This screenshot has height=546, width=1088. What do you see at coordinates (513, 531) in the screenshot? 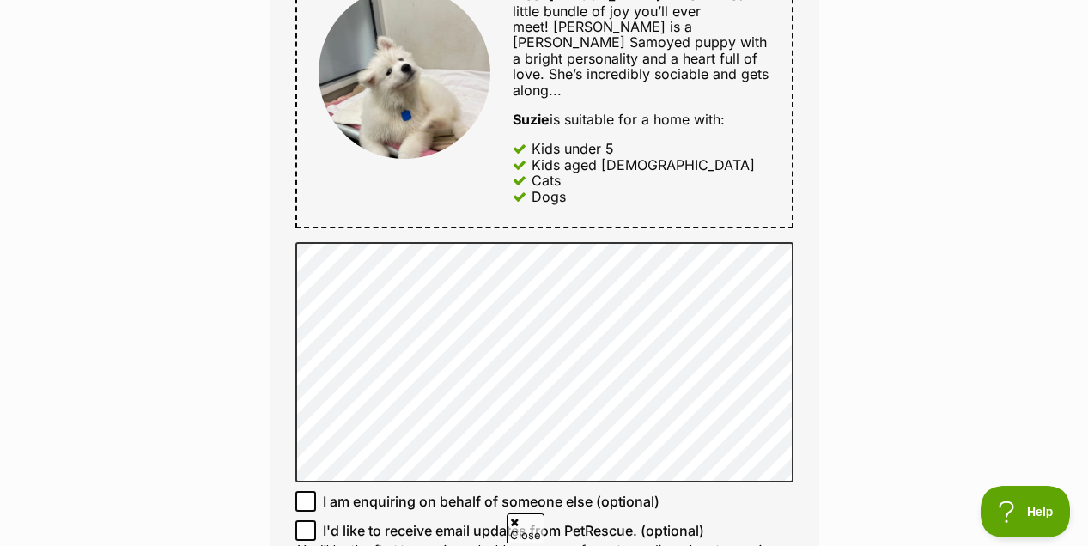
I see `span: I'd like to receive email updates from PetRescue. (optional)` at bounding box center [513, 531].